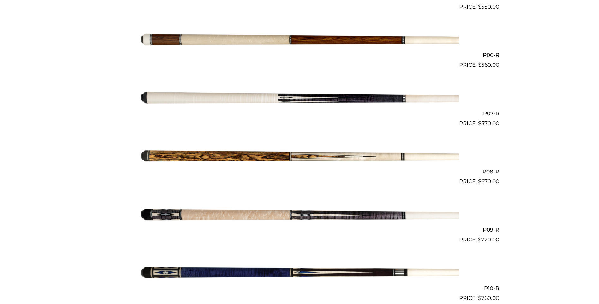 The height and width of the screenshot is (304, 599). Describe the element at coordinates (300, 41) in the screenshot. I see `a: P06-R $560.00` at that location.